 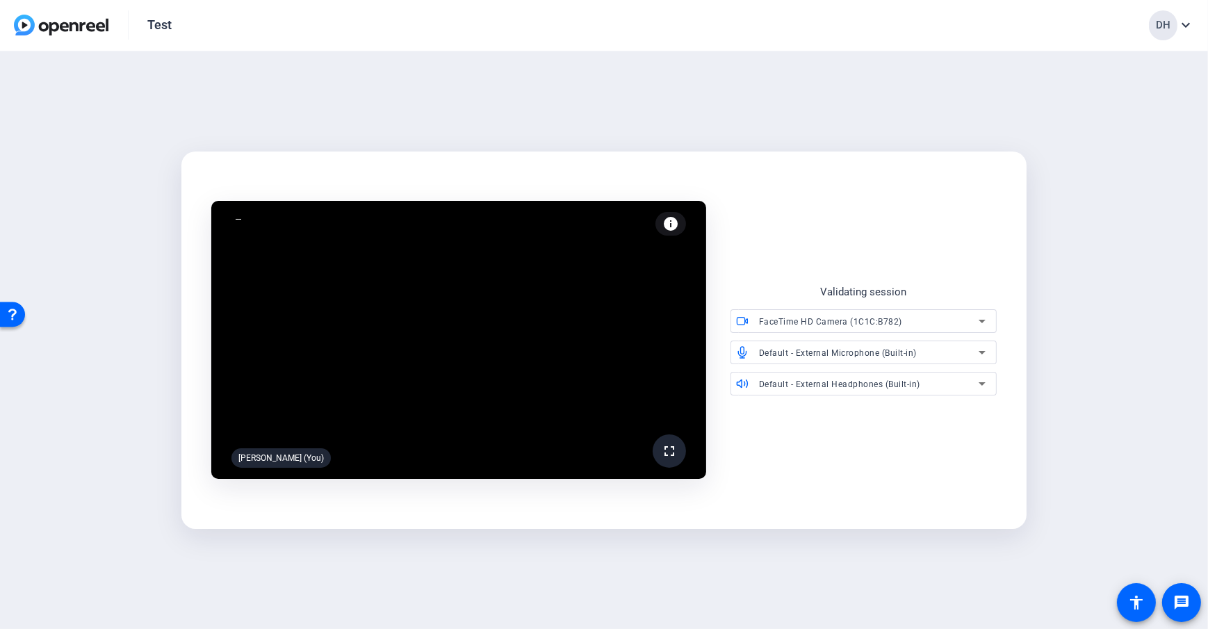 What do you see at coordinates (864, 292) in the screenshot?
I see `div: Validating session` at bounding box center [864, 292].